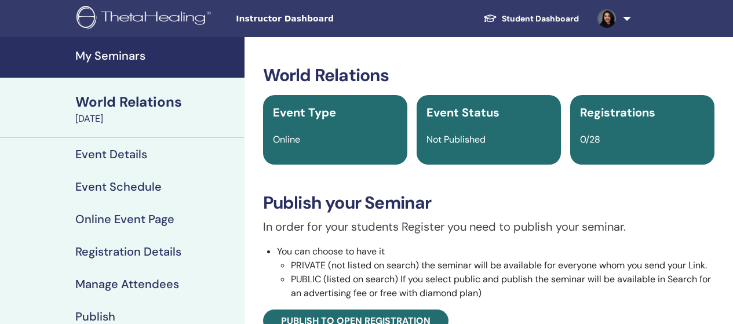 The height and width of the screenshot is (324, 733). Describe the element at coordinates (530, 19) in the screenshot. I see `a: Student Dashboard` at that location.